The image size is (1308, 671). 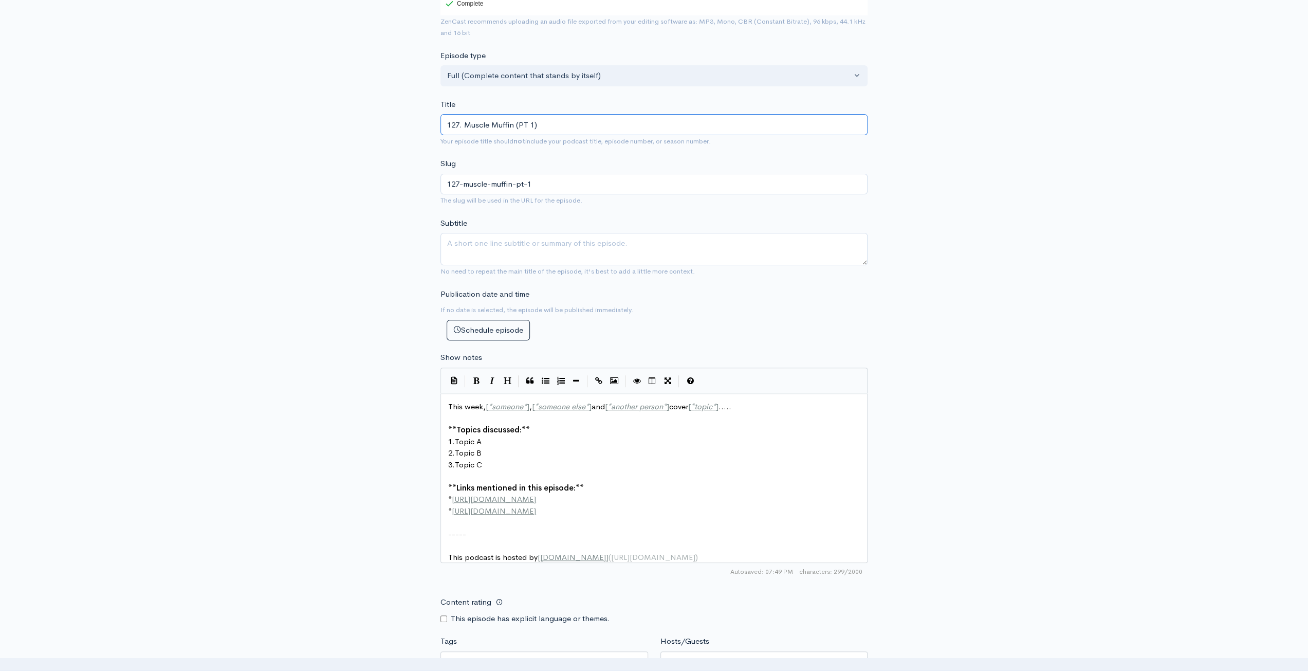 I want to click on small: ZenCast recommends uploading an audio file exported from your editing software as: MP3, Mono, CBR..., so click(x=653, y=27).